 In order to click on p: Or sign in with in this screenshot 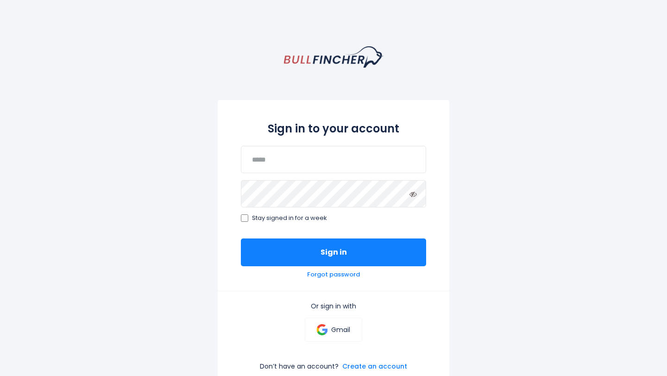, I will do `click(333, 306)`.